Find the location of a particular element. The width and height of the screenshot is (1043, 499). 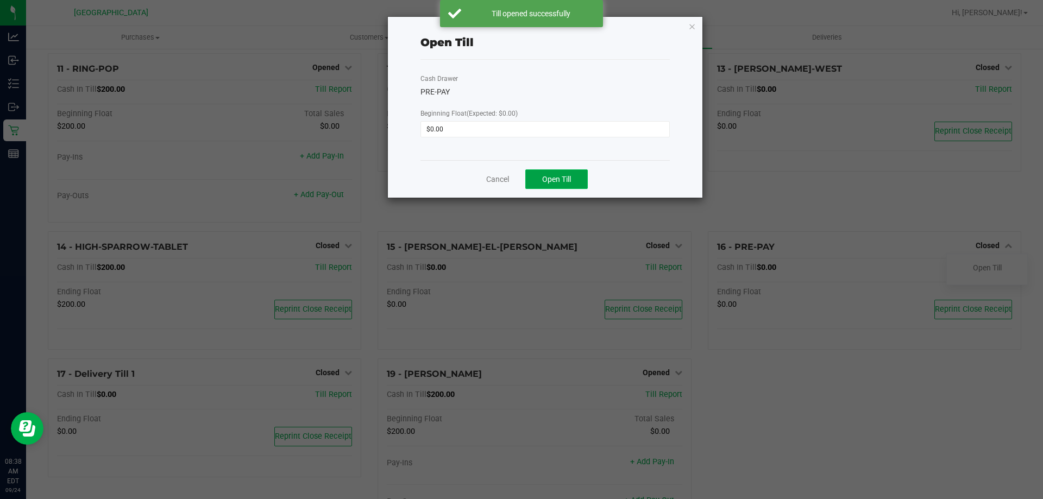

button: Open Till is located at coordinates (556, 179).